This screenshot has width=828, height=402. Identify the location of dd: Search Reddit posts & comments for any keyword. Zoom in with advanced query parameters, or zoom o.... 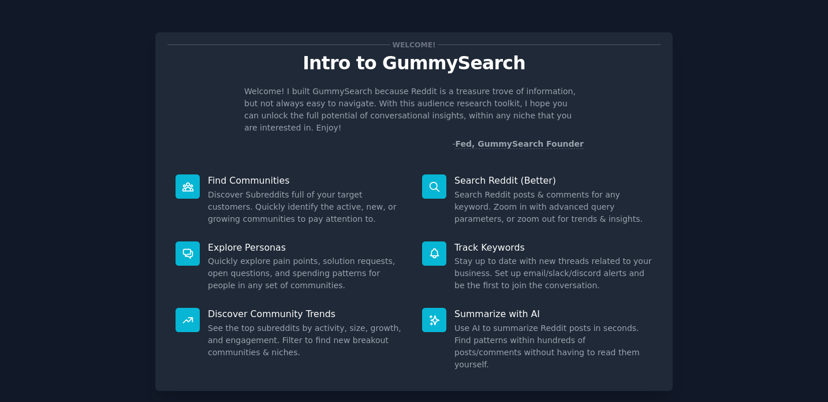
(553, 207).